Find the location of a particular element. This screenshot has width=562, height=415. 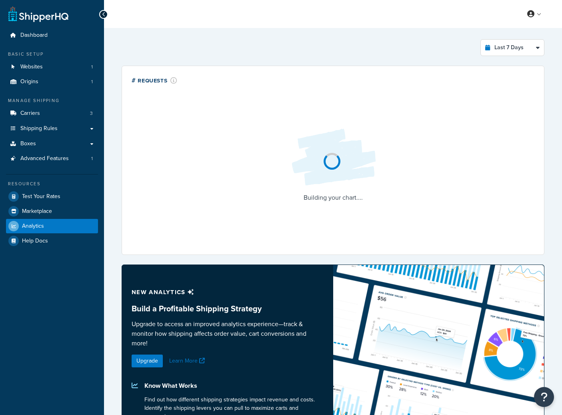

span: Analytics is located at coordinates (33, 226).